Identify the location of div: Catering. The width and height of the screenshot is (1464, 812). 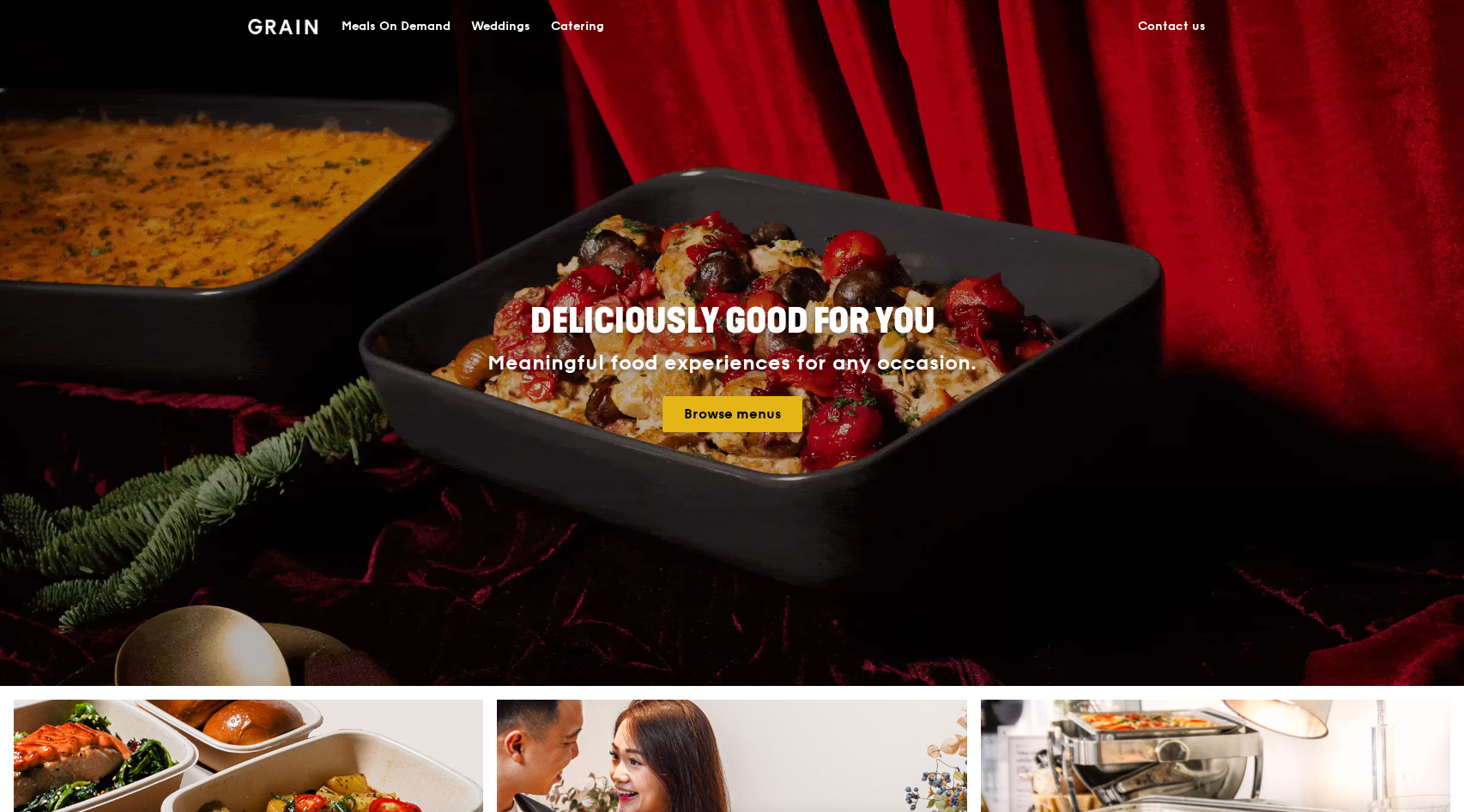
(577, 27).